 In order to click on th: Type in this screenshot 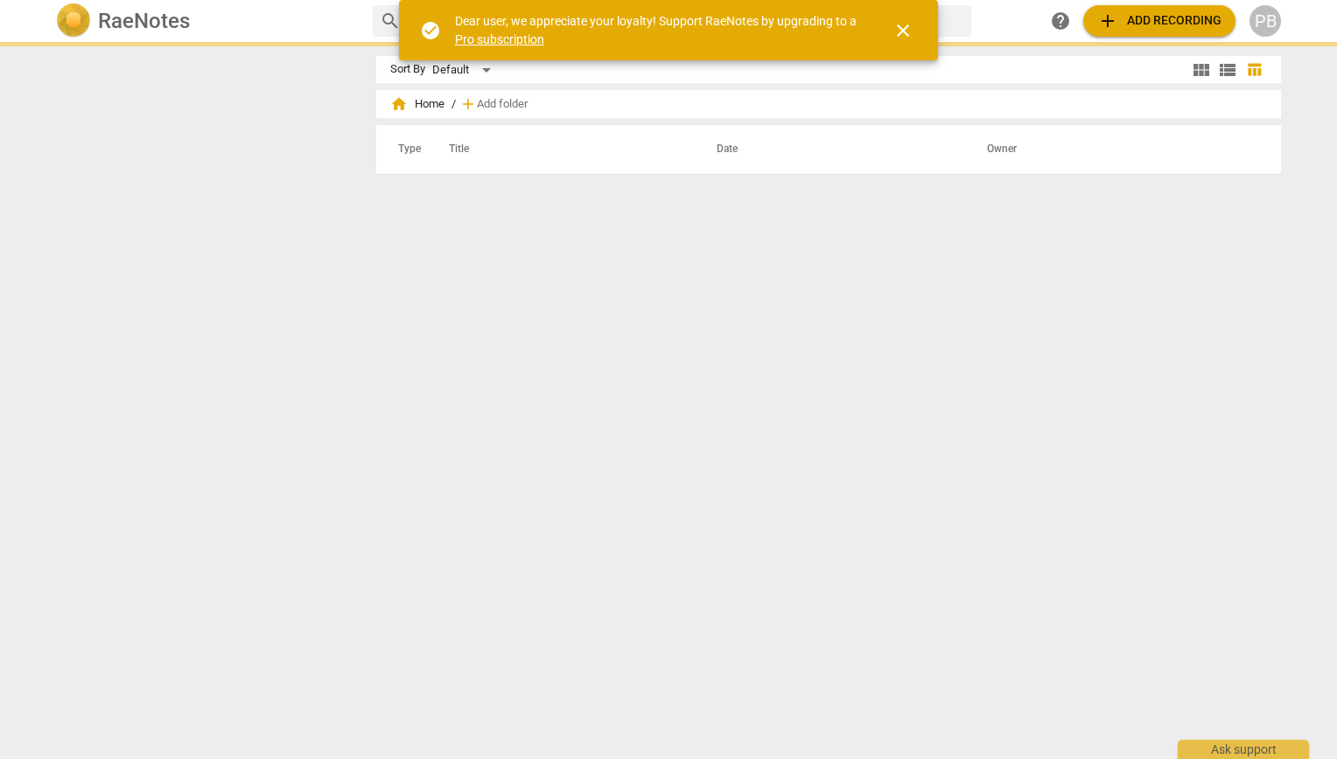, I will do `click(406, 150)`.